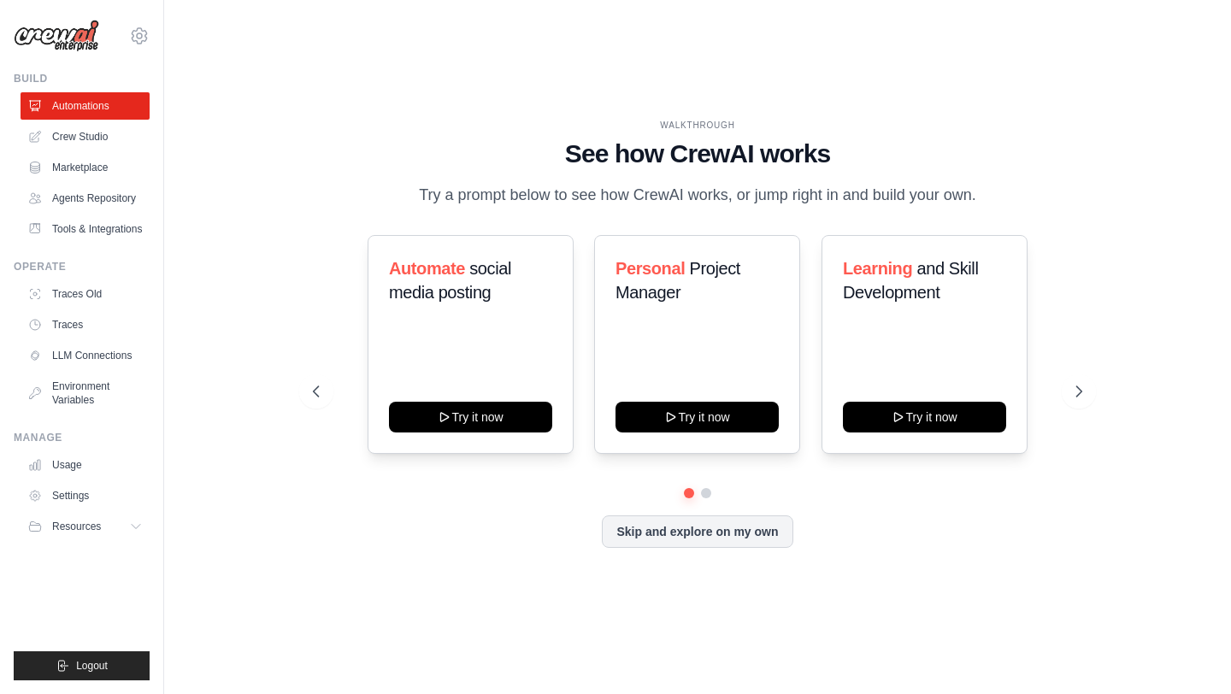  I want to click on button: Resources, so click(85, 526).